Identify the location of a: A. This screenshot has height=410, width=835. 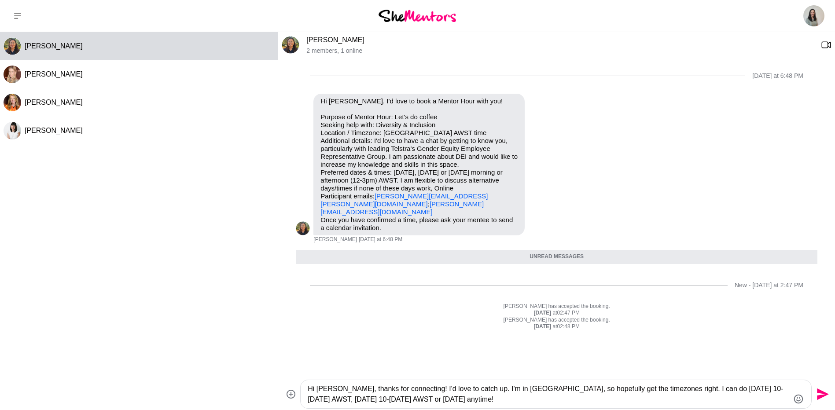
(290, 45).